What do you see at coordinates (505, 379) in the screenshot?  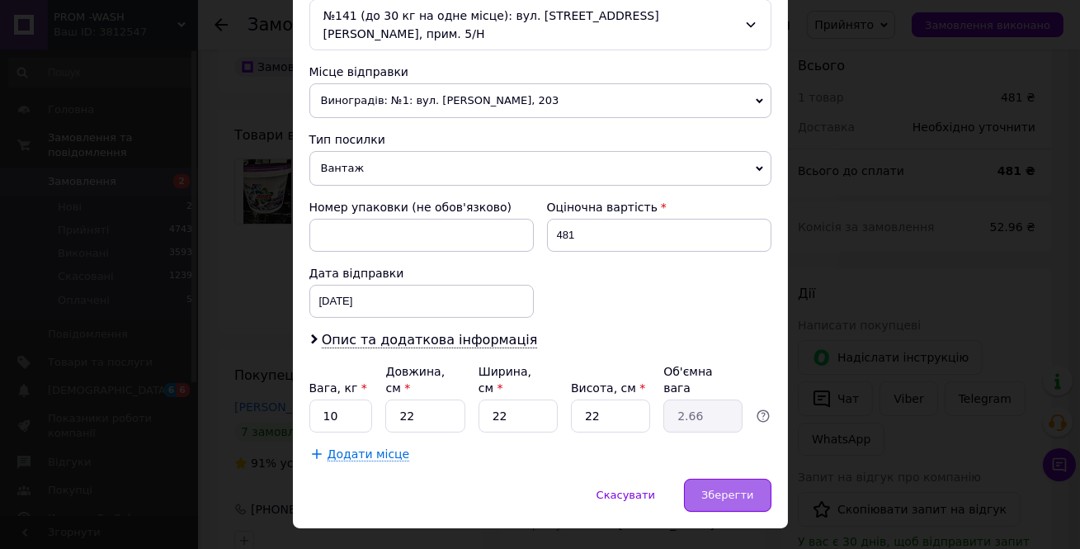 I see `label: Ширина, см` at bounding box center [505, 379].